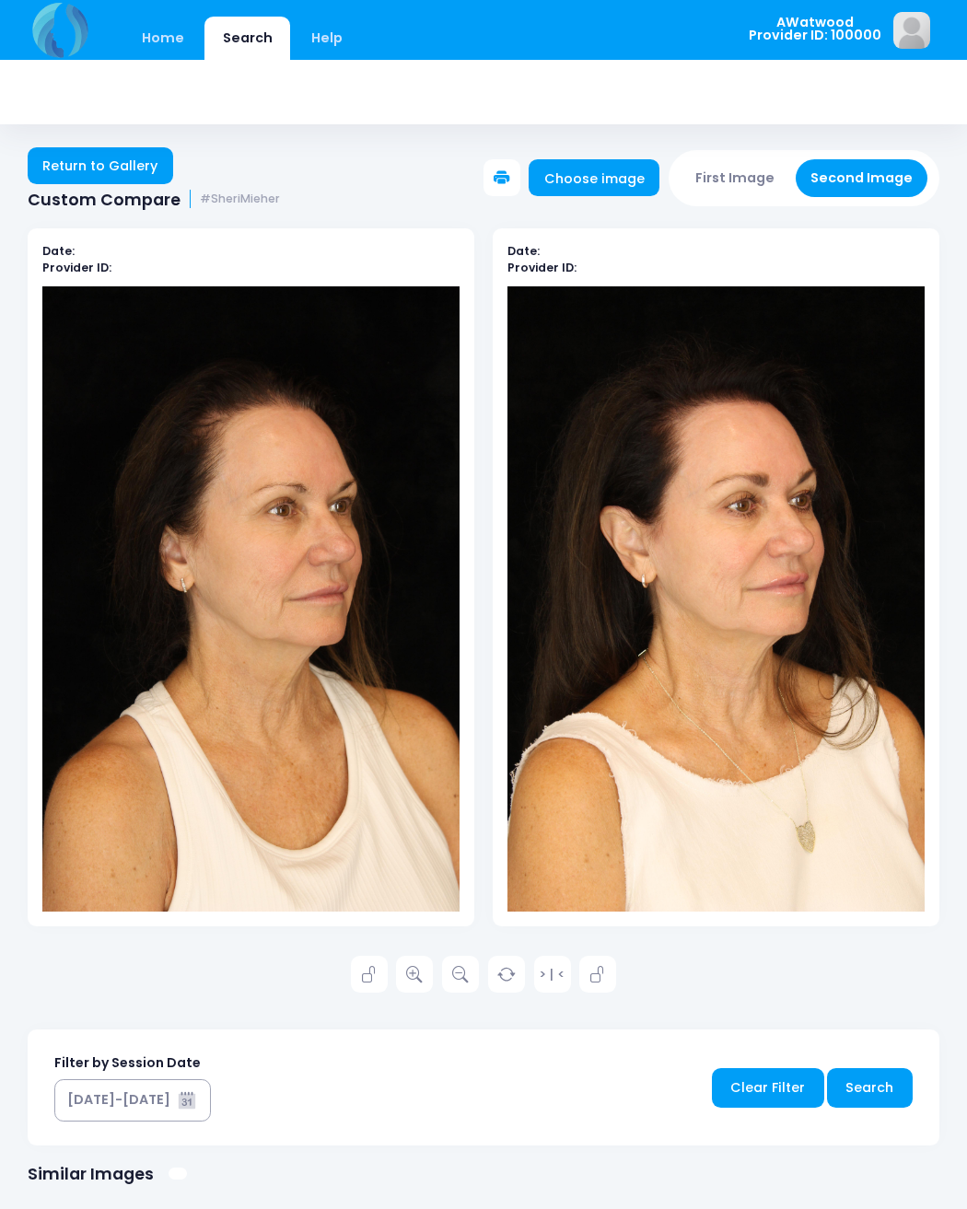  Describe the element at coordinates (768, 1087) in the screenshot. I see `a: Clear Filter` at that location.